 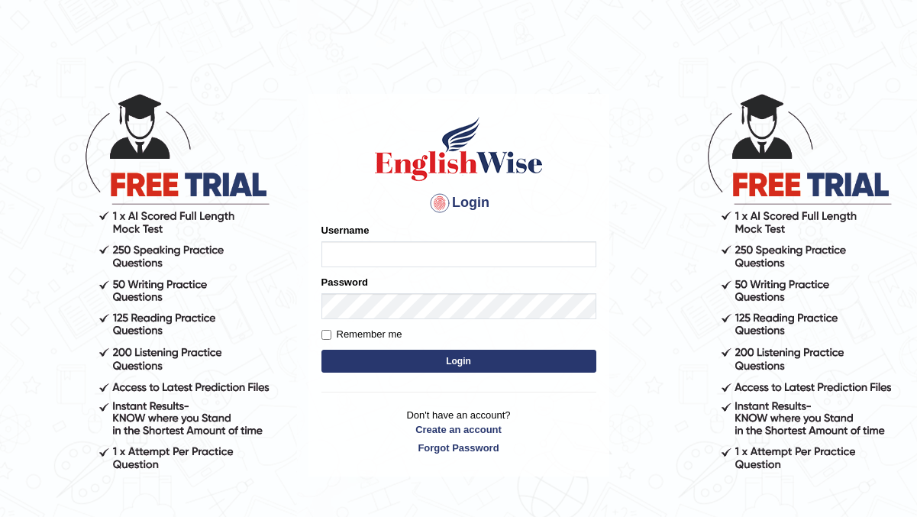 What do you see at coordinates (345, 230) in the screenshot?
I see `label: Username` at bounding box center [345, 230].